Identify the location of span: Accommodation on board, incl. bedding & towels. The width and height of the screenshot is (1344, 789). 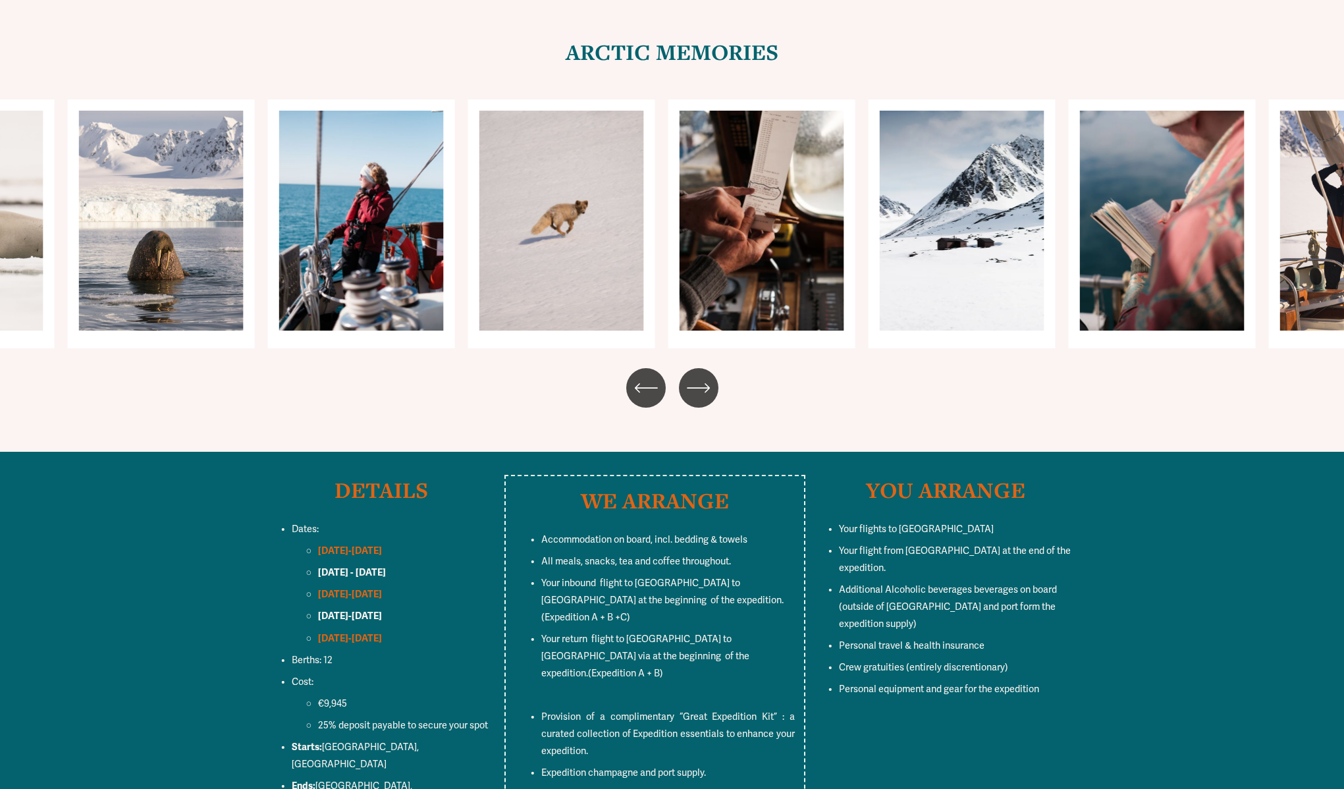
(644, 539).